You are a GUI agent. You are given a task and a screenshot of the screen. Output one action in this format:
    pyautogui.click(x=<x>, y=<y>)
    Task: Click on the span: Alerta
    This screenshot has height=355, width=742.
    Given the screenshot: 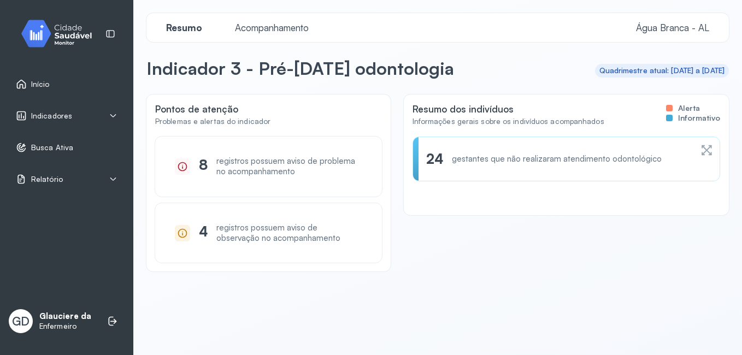 What is the action you would take?
    pyautogui.click(x=689, y=108)
    